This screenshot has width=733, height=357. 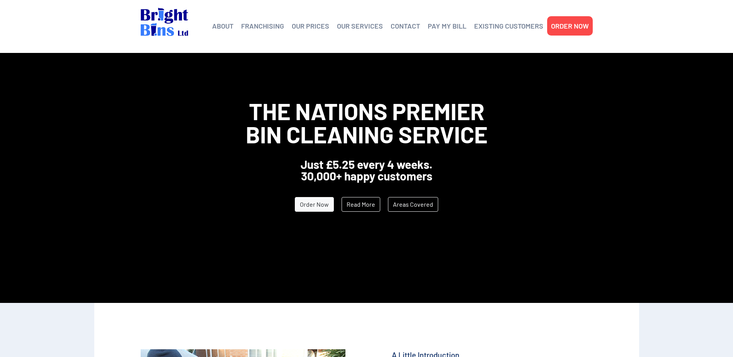 I want to click on a: PAY MY BILL, so click(x=447, y=26).